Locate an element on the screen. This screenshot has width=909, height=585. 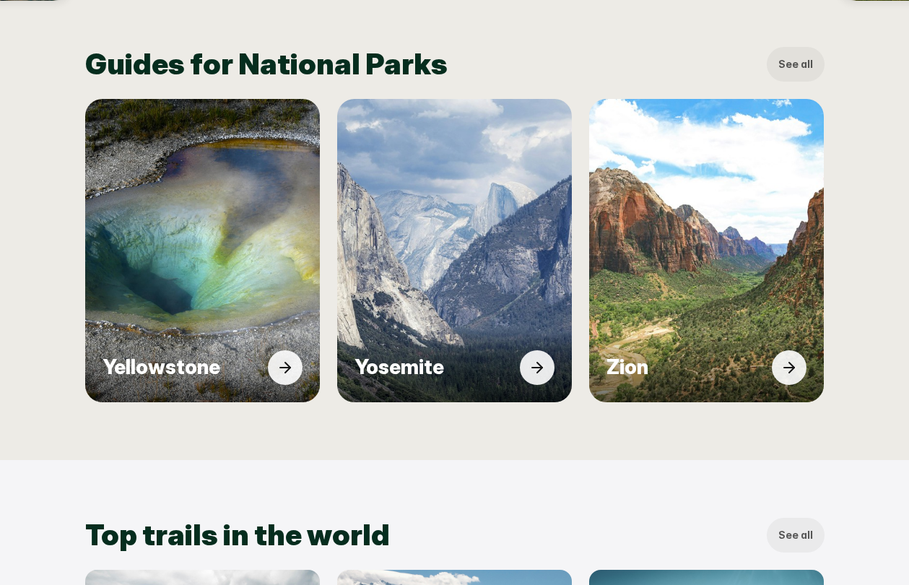
a: Zion is located at coordinates (706, 251).